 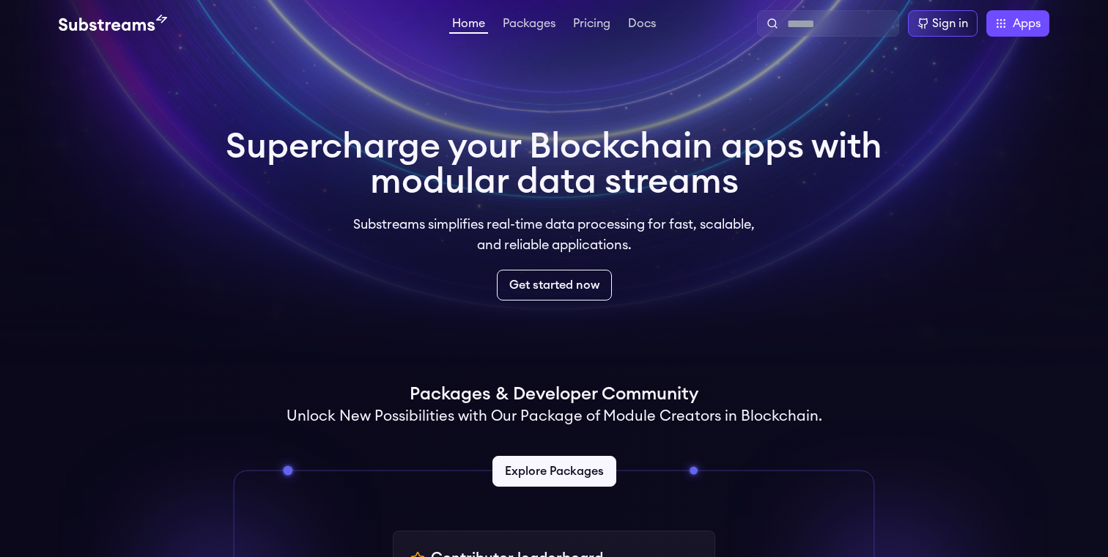 What do you see at coordinates (1027, 23) in the screenshot?
I see `span: Apps` at bounding box center [1027, 23].